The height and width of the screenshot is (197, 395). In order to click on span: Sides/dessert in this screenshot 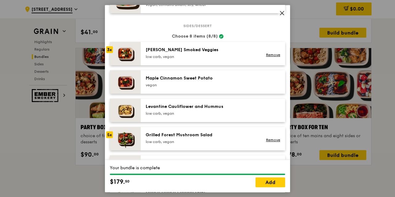, I will do `click(198, 26)`.